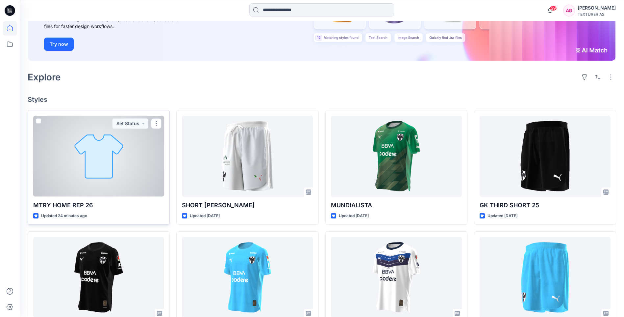 Image resolution: width=624 pixels, height=317 pixels. What do you see at coordinates (397, 156) in the screenshot?
I see `a: MUNDIALISTA` at bounding box center [397, 156].